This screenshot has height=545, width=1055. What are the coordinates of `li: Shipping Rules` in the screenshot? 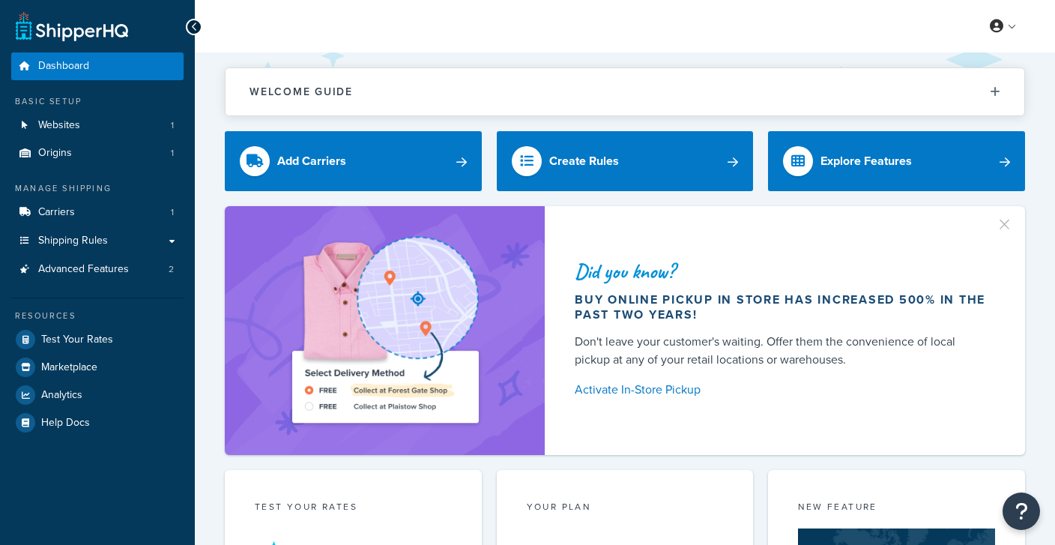 It's located at (97, 241).